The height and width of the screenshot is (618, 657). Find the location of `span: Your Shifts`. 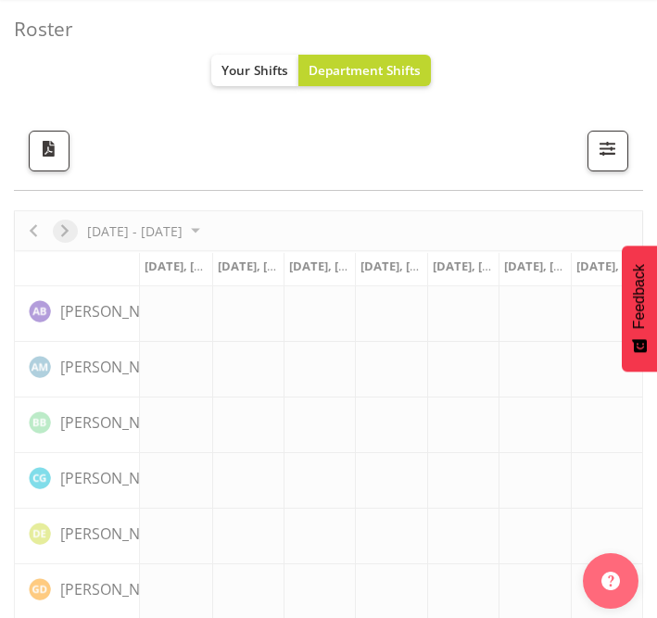

span: Your Shifts is located at coordinates (255, 69).